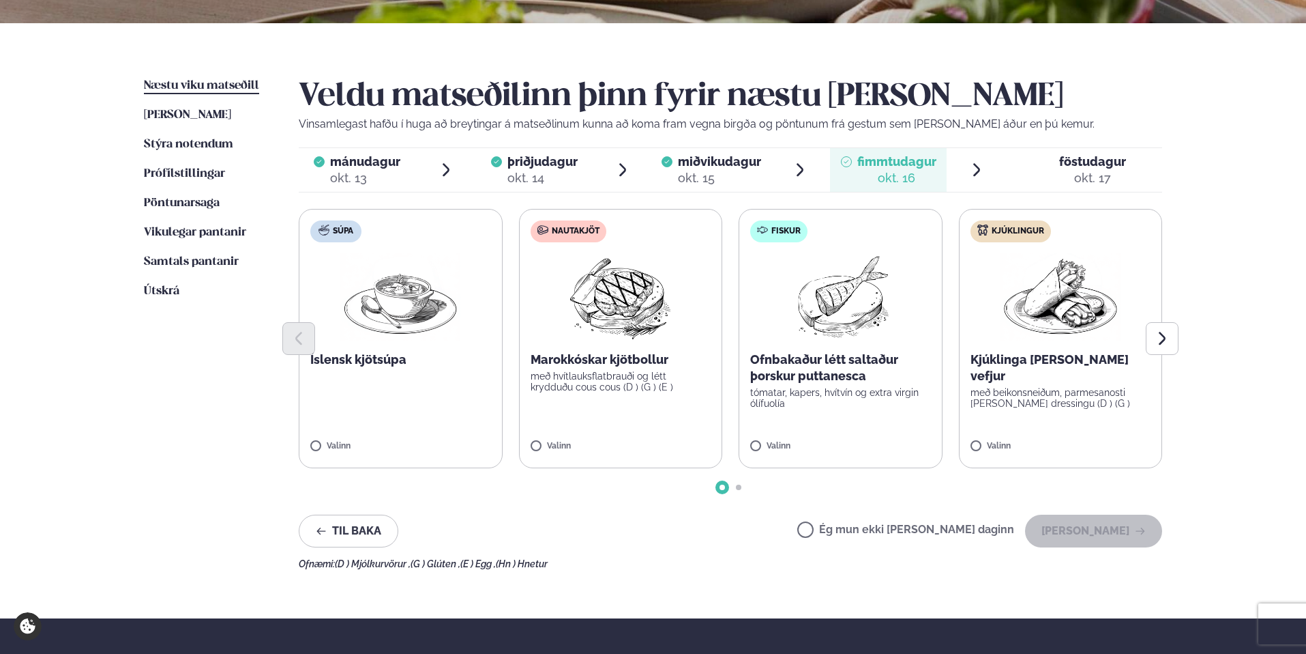  What do you see at coordinates (763, 230) in the screenshot?
I see `img: fish.svg` at bounding box center [763, 230].